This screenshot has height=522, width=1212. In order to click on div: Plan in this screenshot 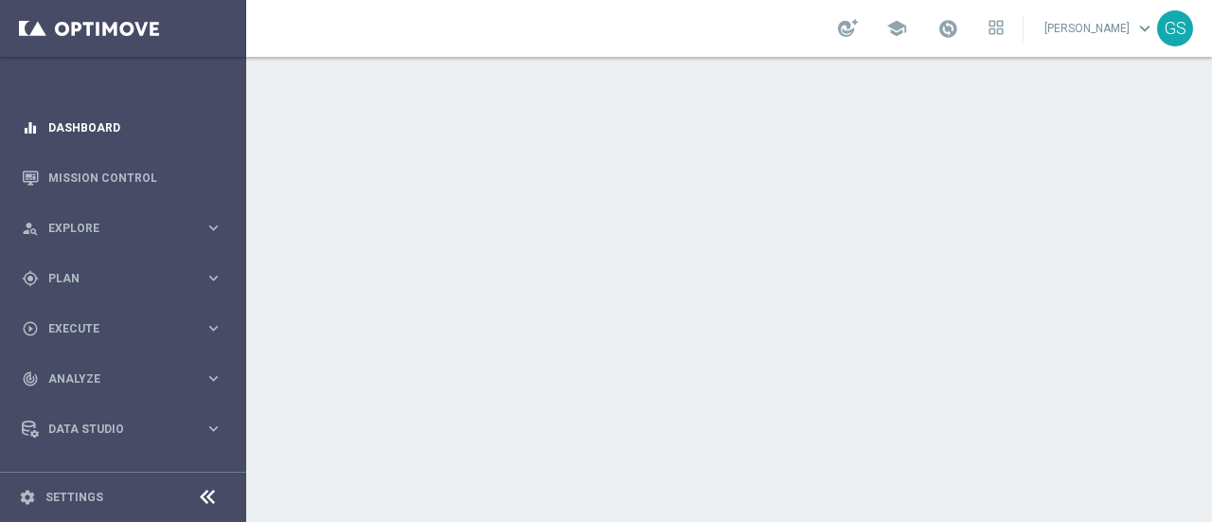, I will do `click(113, 278)`.